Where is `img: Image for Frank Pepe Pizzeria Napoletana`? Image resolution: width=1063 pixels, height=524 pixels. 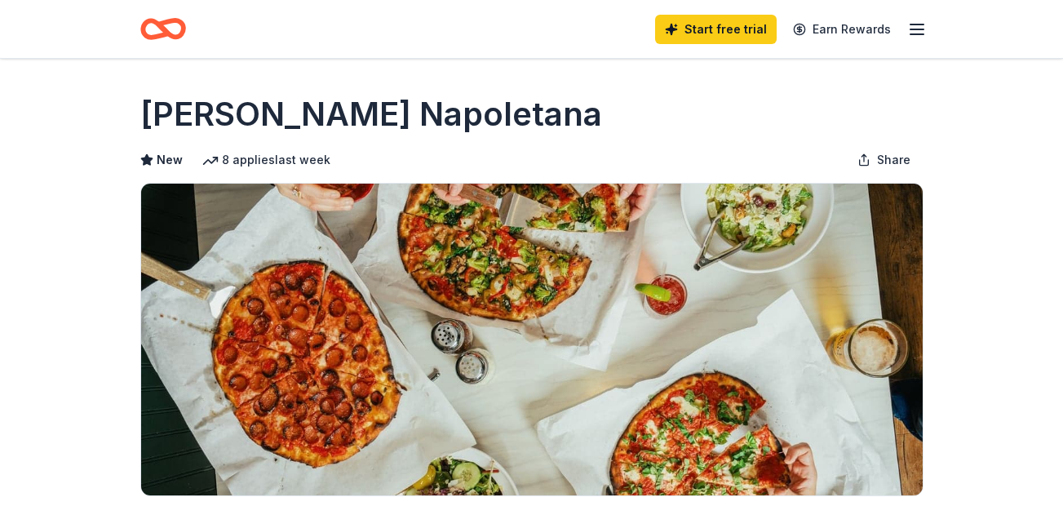
img: Image for Frank Pepe Pizzeria Napoletana is located at coordinates (532, 340).